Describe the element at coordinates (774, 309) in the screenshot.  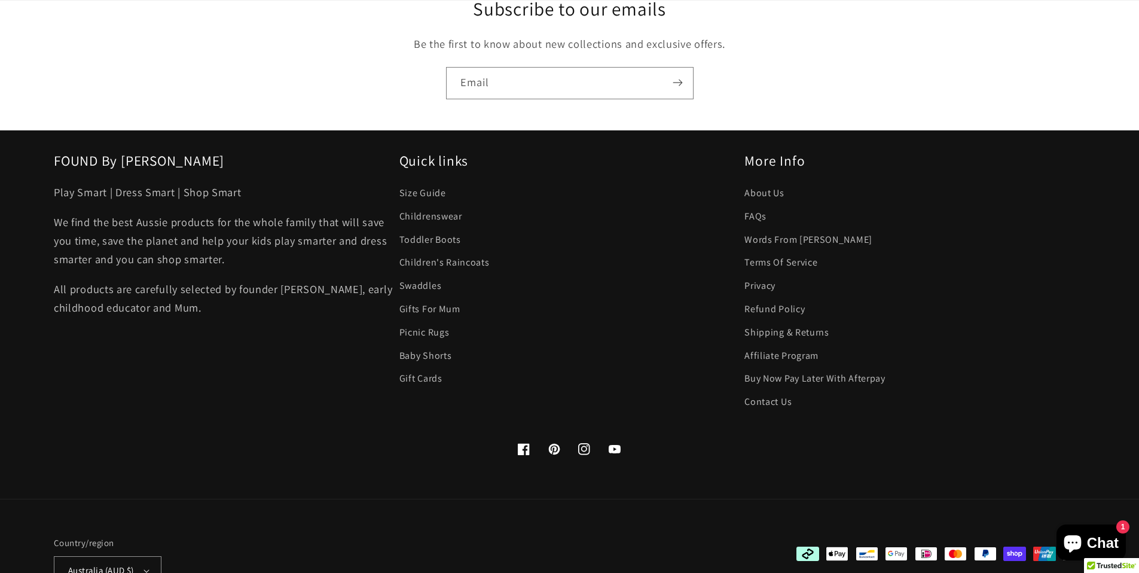
I see `a: Refund Policy` at that location.